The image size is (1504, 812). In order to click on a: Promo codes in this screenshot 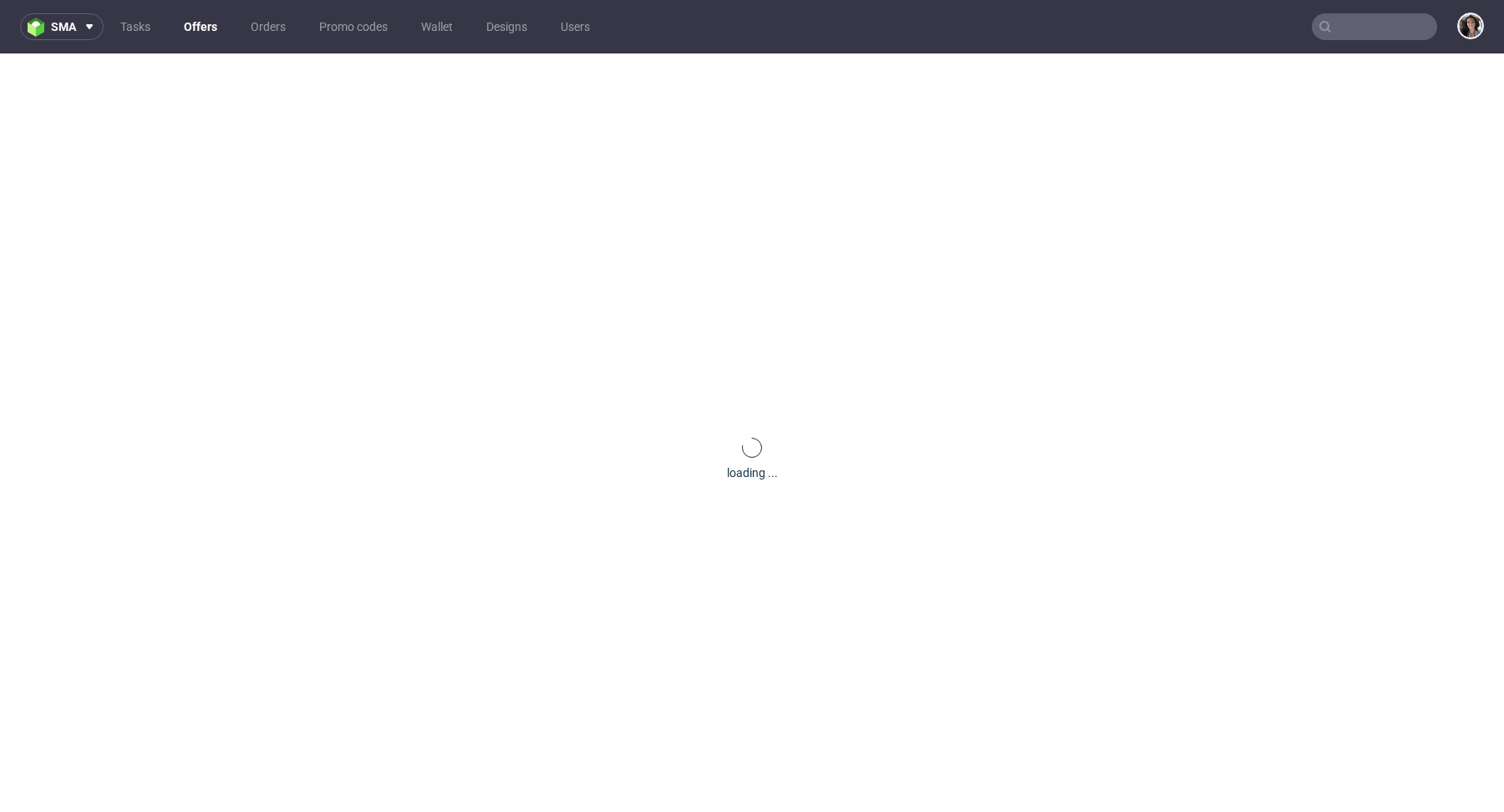, I will do `click(353, 27)`.